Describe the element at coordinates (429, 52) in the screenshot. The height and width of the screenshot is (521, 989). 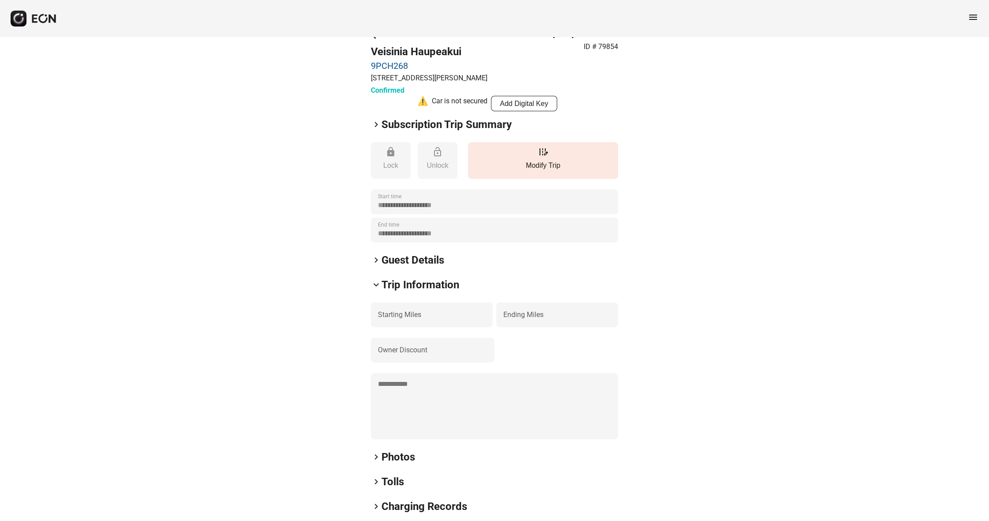
I see `h2: Veisinia Haupeakui` at that location.